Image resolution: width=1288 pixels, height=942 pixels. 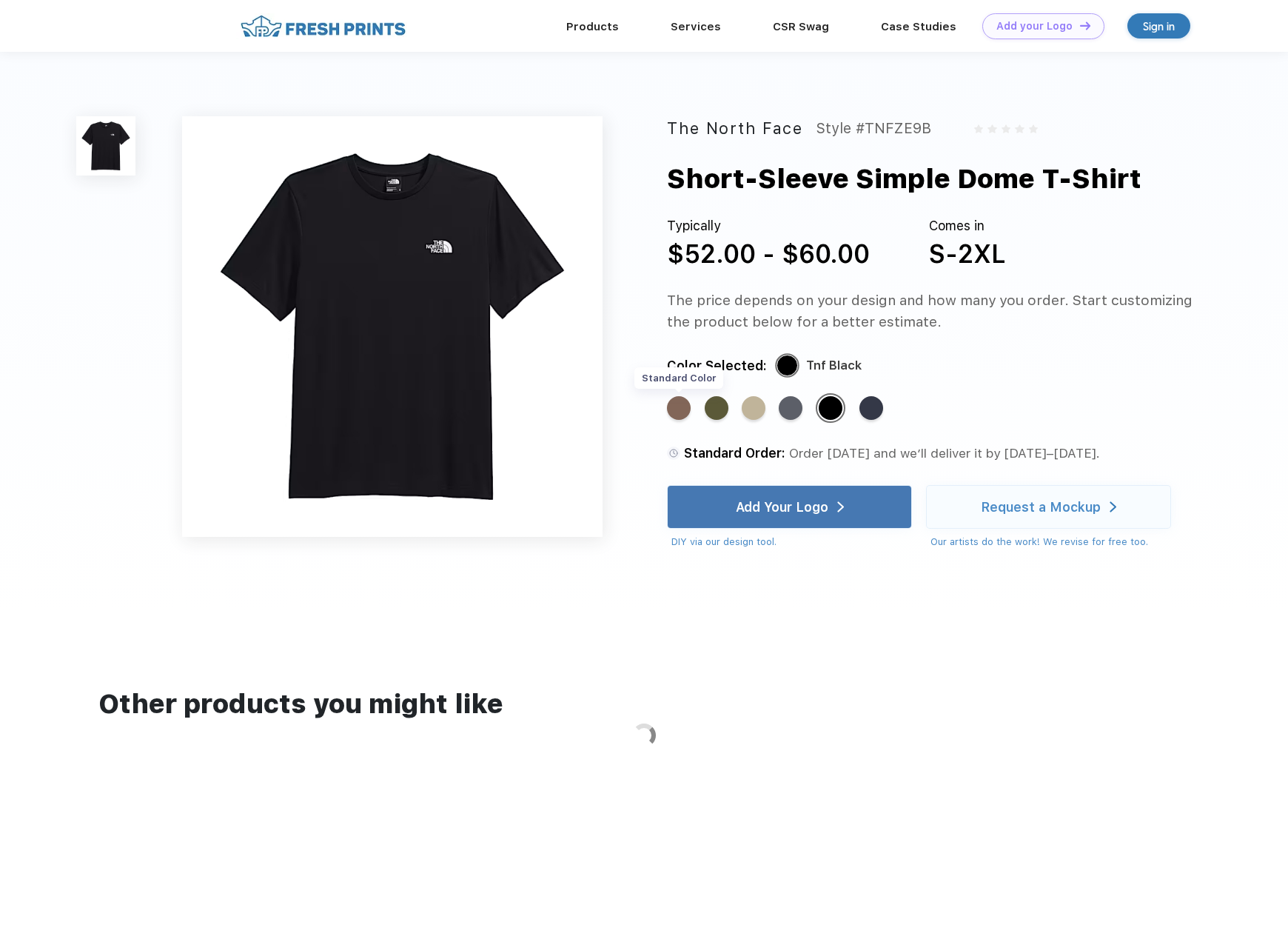 What do you see at coordinates (1159, 26) in the screenshot?
I see `div: Sign in` at bounding box center [1159, 26].